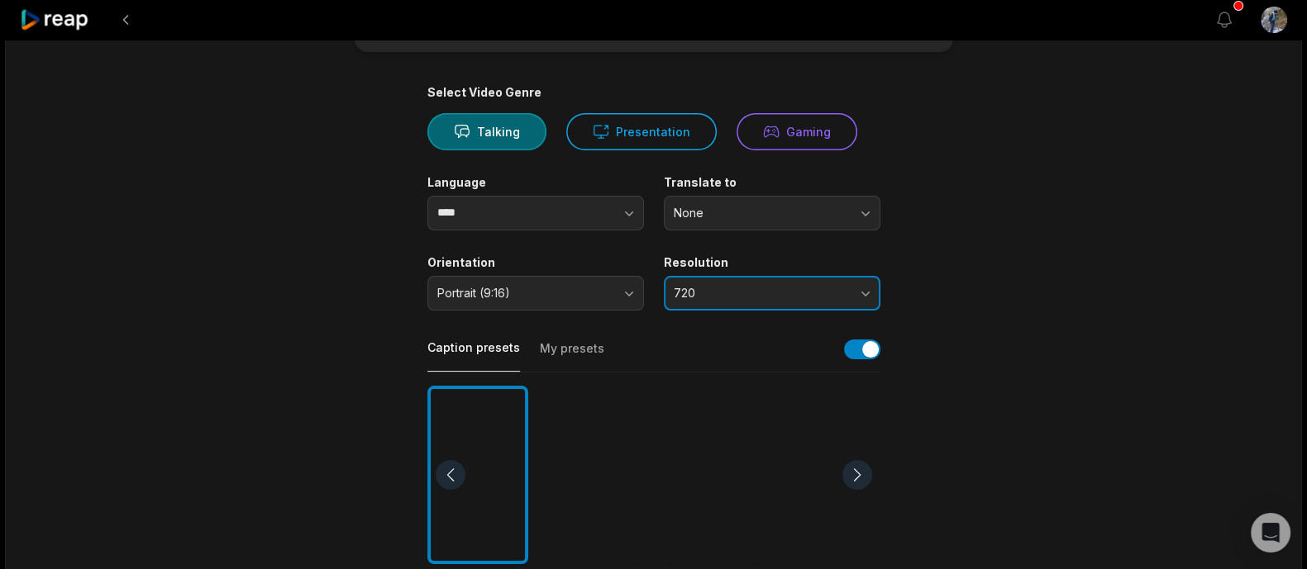  What do you see at coordinates (772, 293) in the screenshot?
I see `button: 720` at bounding box center [772, 293].